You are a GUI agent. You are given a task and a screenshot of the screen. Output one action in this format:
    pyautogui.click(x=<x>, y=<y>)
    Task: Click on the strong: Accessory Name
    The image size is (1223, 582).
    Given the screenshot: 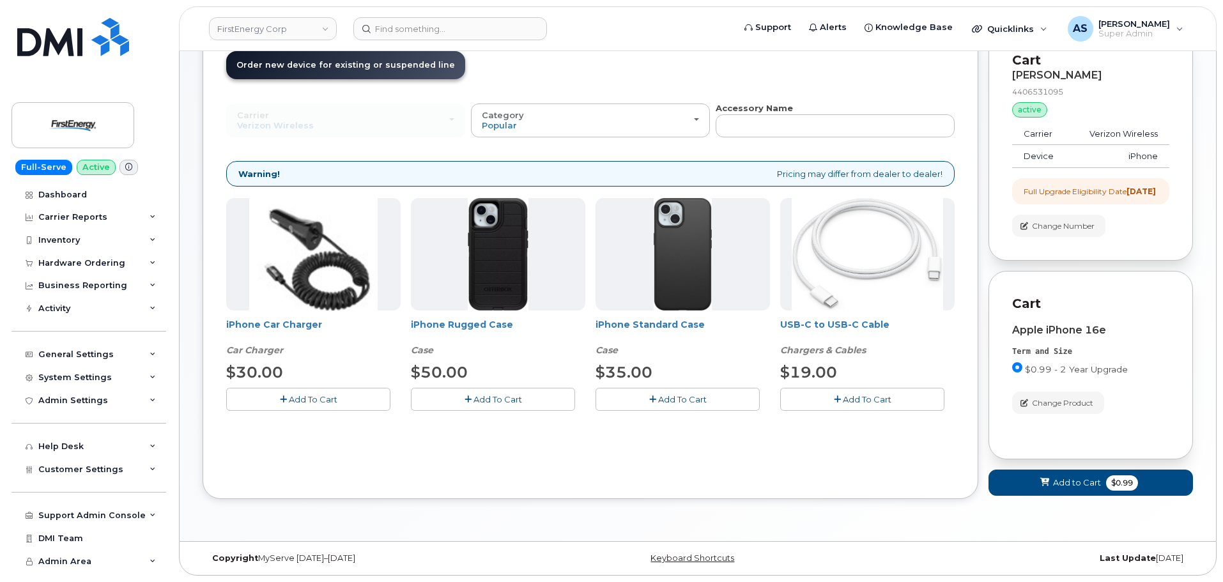 What is the action you would take?
    pyautogui.click(x=754, y=108)
    